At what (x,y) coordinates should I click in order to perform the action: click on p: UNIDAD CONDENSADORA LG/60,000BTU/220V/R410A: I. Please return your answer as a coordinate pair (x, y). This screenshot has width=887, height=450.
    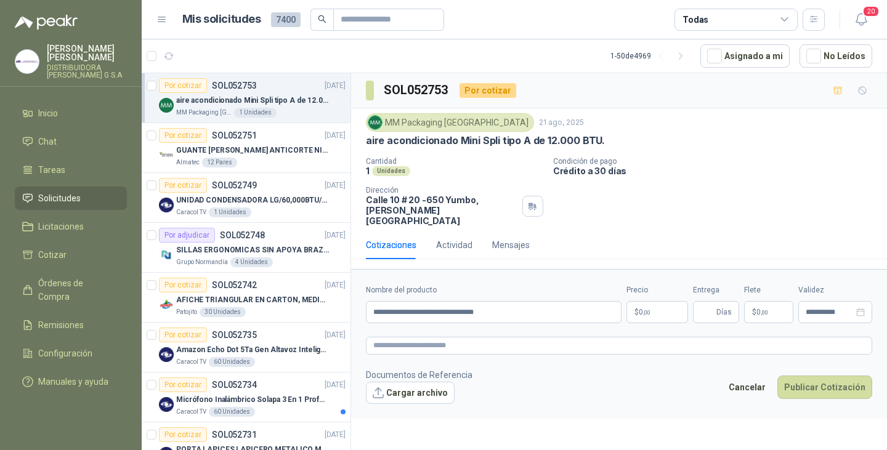
    Looking at the image, I should click on (252, 200).